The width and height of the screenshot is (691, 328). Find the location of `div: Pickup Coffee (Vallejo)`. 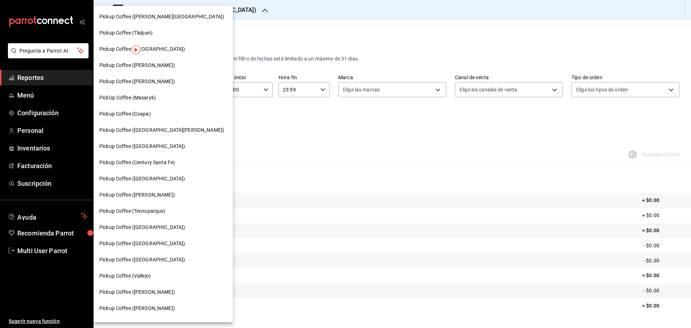

div: Pickup Coffee (Vallejo) is located at coordinates (163, 276).